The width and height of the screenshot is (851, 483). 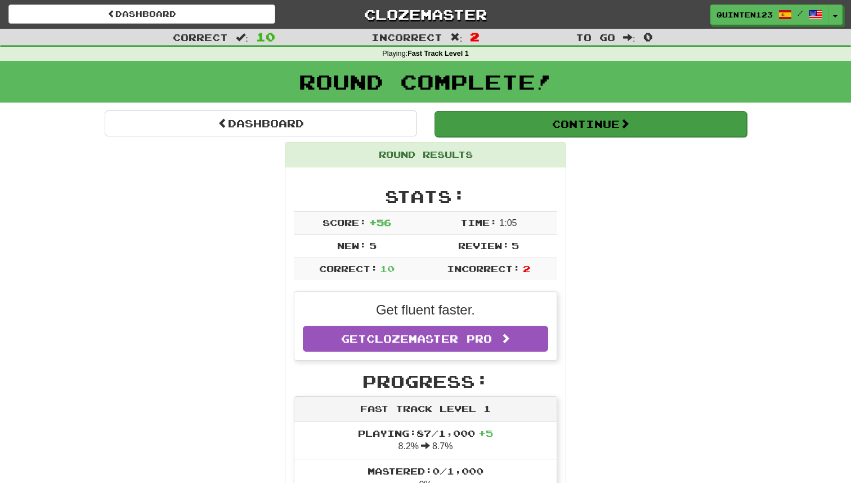 What do you see at coordinates (426, 310) in the screenshot?
I see `p: Get fluent faster.` at bounding box center [426, 310].